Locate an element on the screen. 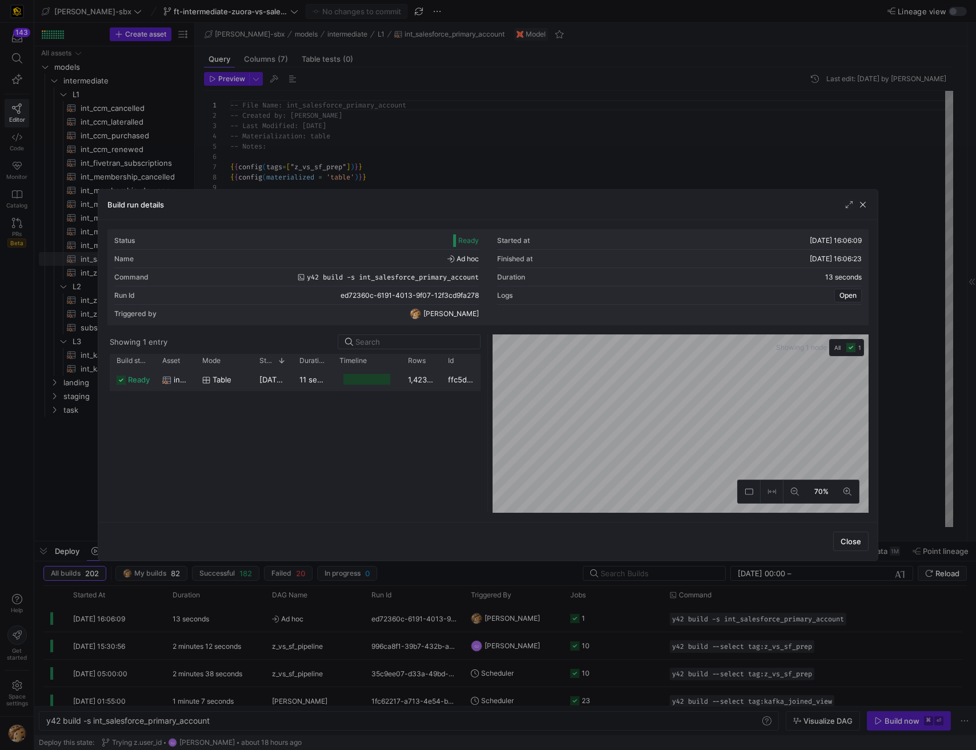 Image resolution: width=976 pixels, height=750 pixels. h3: Build run details is located at coordinates (135, 205).